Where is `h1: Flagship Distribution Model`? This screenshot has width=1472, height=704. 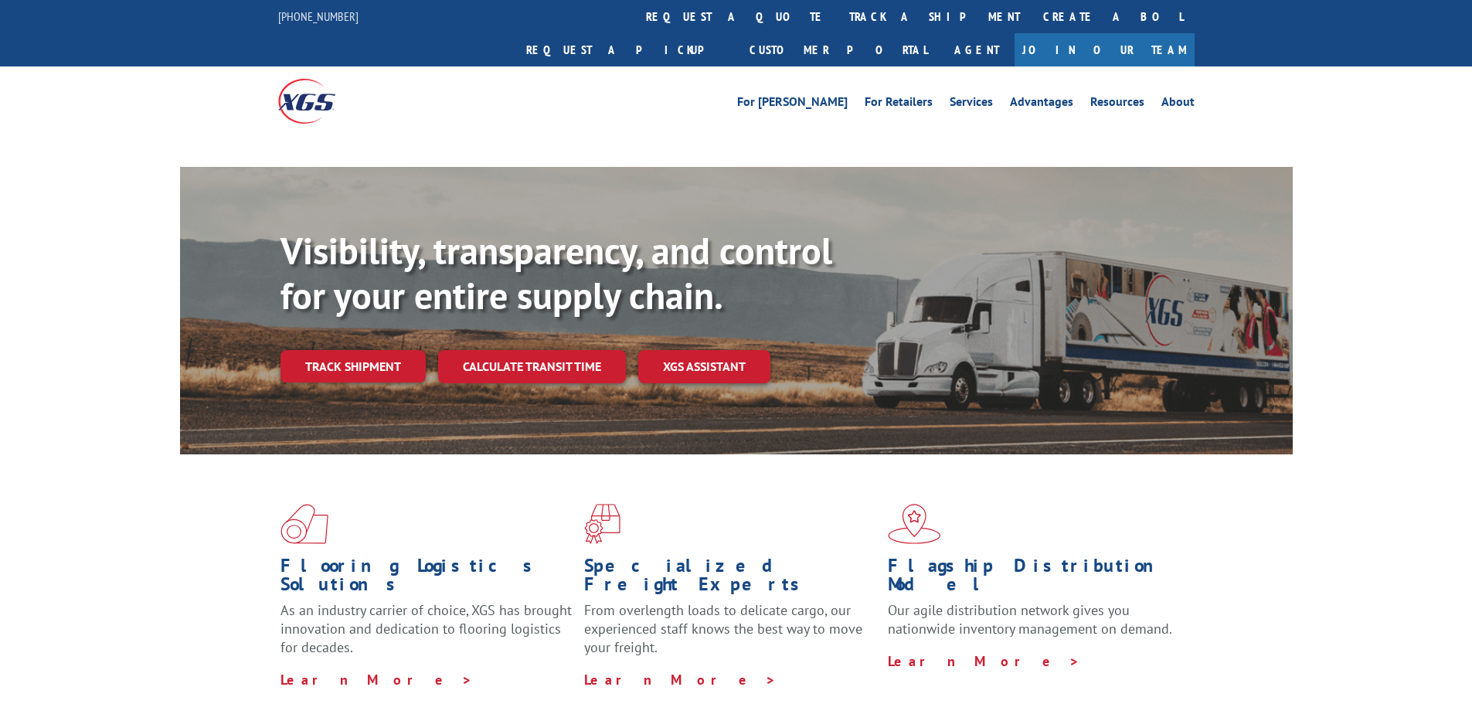
h1: Flagship Distribution Model is located at coordinates (1034, 579).